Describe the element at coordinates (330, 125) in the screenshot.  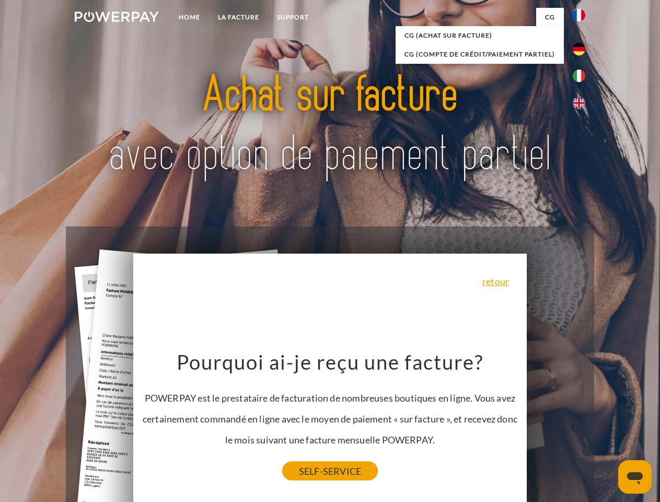
I see `img: title-powerpay_fr.svg` at that location.